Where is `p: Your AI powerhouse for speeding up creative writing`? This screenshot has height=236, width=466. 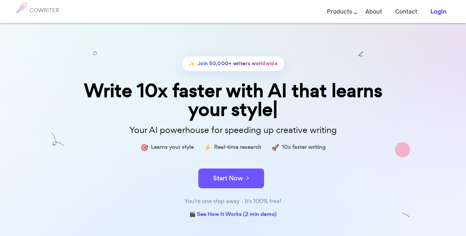
p: Your AI powerhouse for speeding up creative writing is located at coordinates (233, 130).